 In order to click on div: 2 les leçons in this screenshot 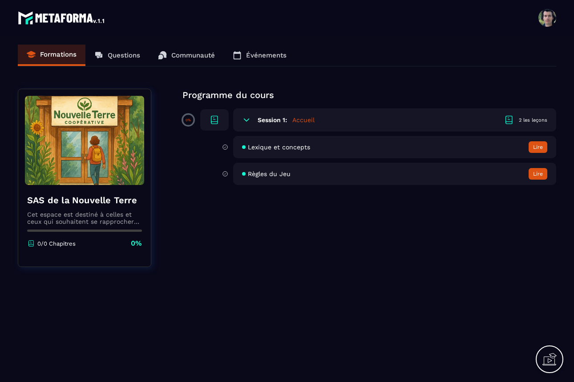, I will do `click(534, 120)`.